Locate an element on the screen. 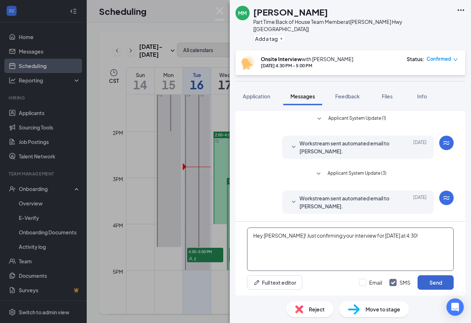  span: down is located at coordinates (456, 60).